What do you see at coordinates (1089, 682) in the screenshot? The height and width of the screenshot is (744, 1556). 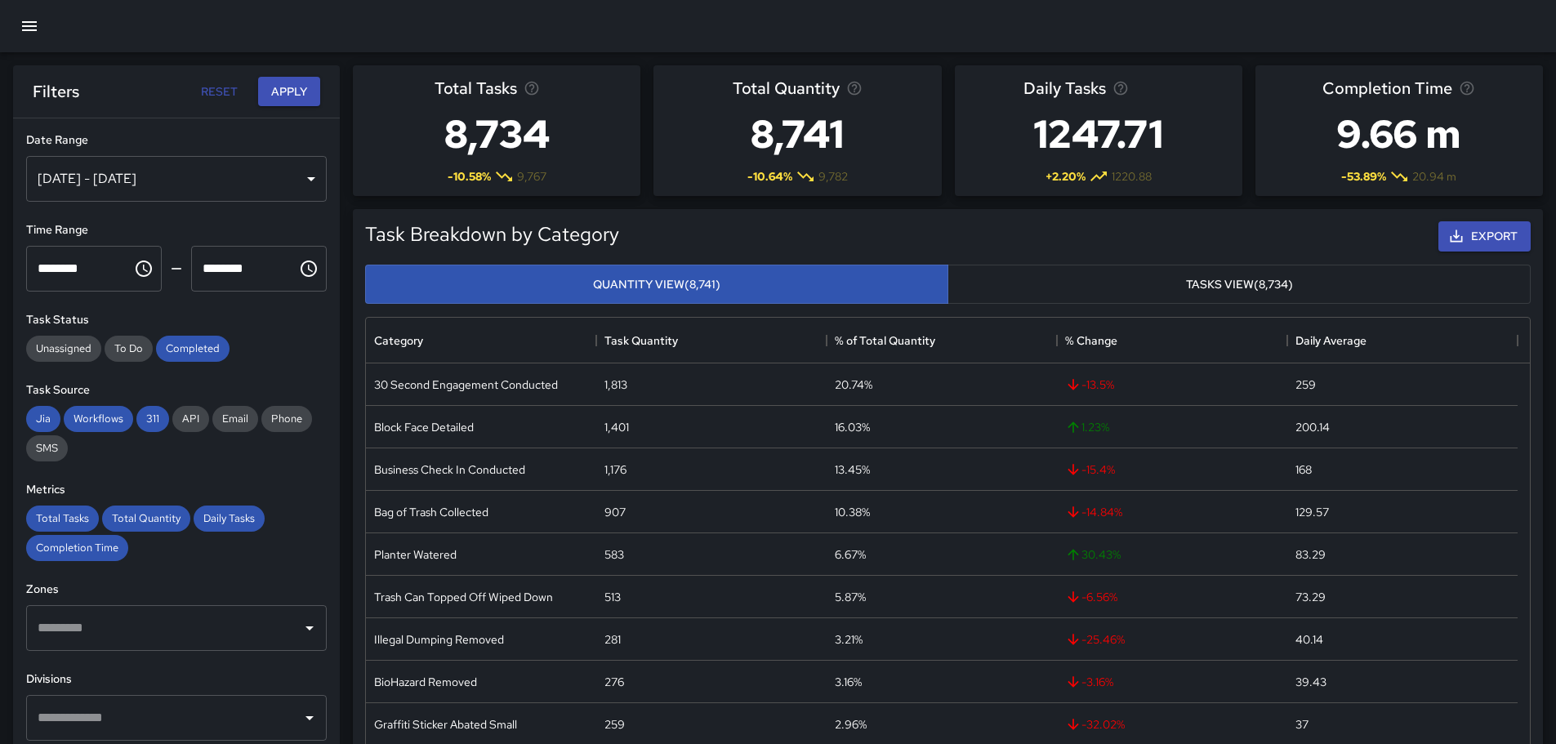 I see `span: -3.16 %` at bounding box center [1089, 682].